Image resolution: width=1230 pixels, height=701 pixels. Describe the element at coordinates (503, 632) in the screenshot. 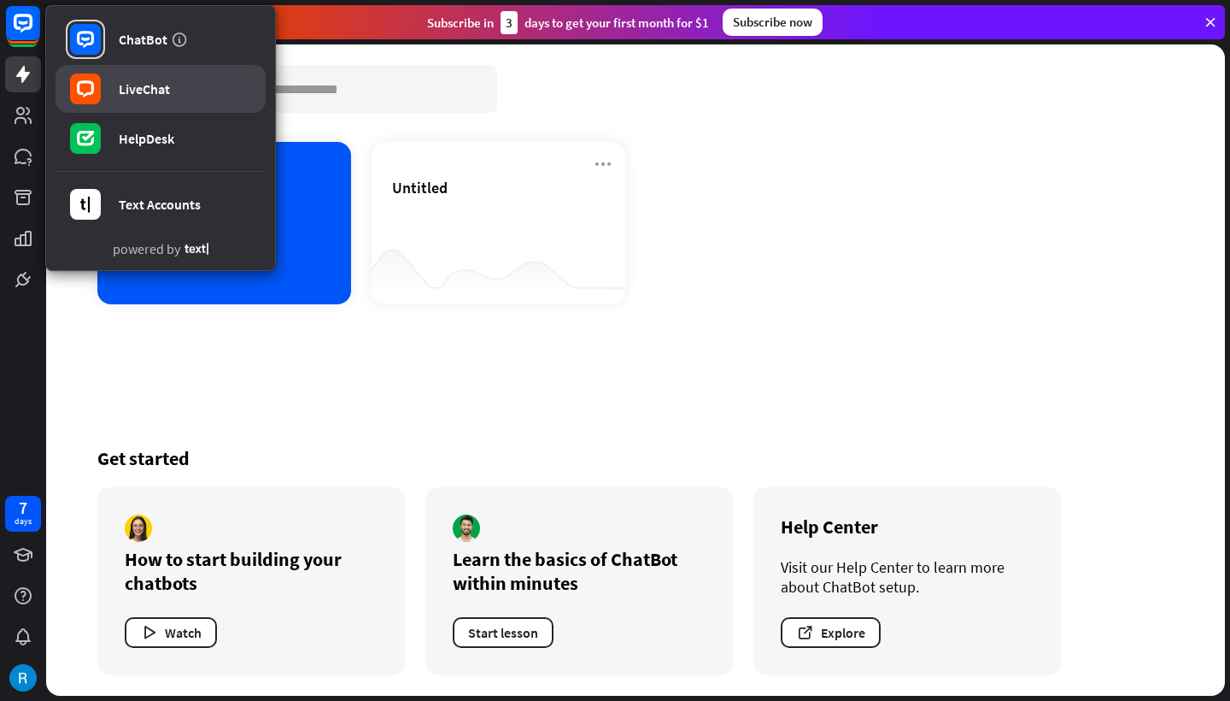

I see `button: Start lesson` at that location.